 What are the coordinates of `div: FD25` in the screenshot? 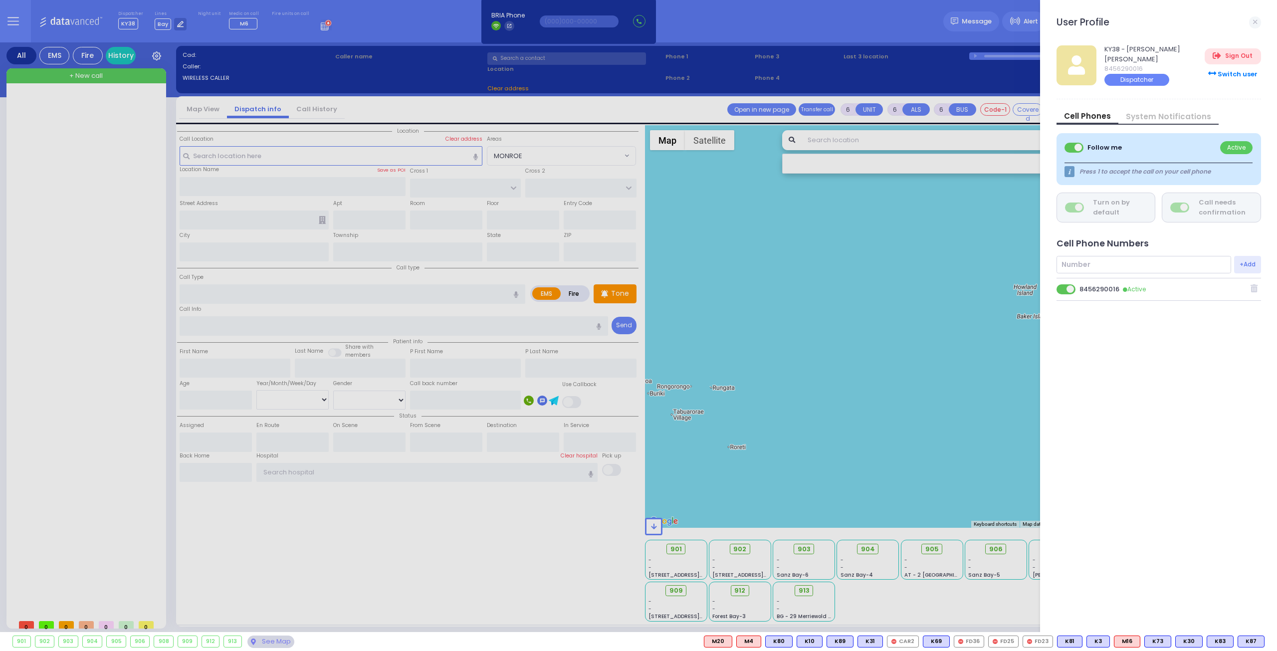 It's located at (1003, 641).